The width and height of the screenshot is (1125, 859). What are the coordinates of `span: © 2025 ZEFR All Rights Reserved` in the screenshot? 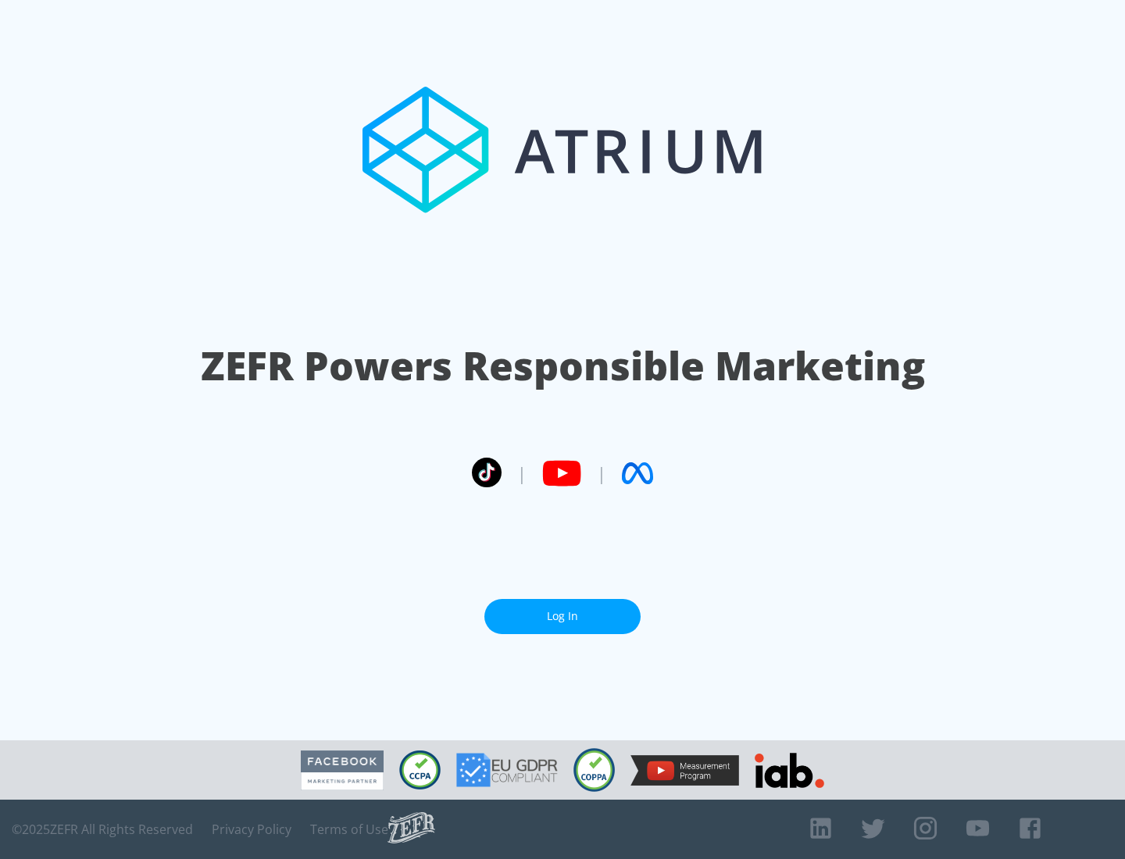 It's located at (102, 830).